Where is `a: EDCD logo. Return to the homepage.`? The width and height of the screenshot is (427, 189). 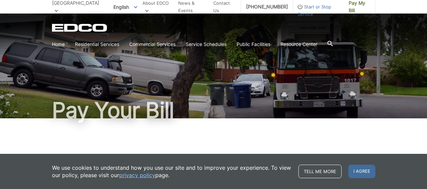 a: EDCD logo. Return to the homepage. is located at coordinates (80, 28).